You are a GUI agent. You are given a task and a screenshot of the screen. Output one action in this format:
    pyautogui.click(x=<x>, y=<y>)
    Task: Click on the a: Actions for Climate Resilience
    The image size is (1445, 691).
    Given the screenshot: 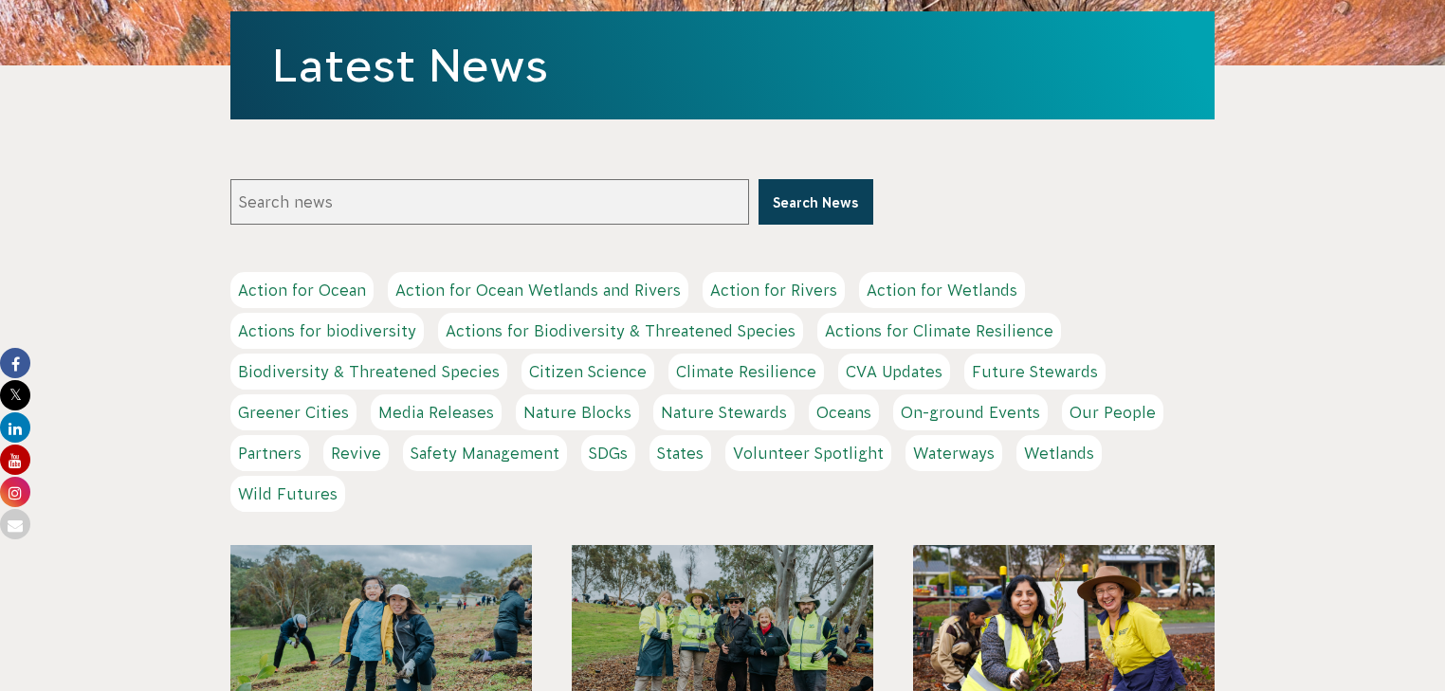 What is the action you would take?
    pyautogui.click(x=939, y=331)
    